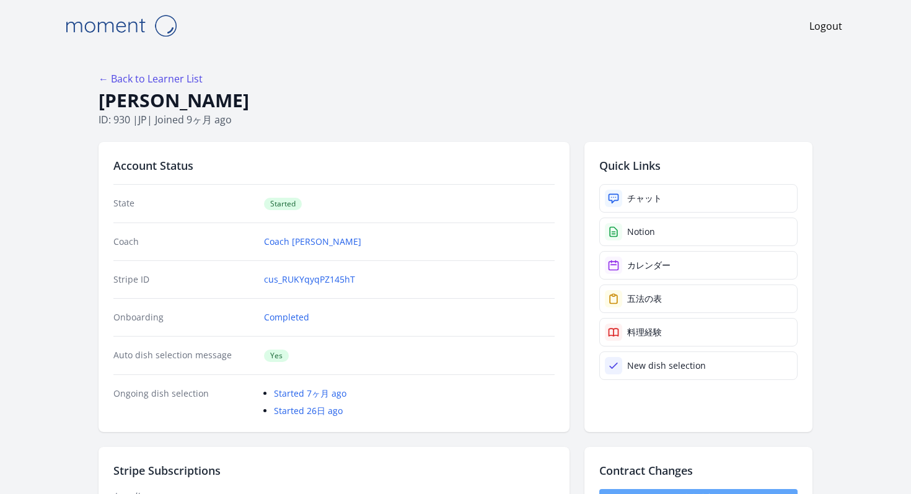  I want to click on a: チャット, so click(699, 198).